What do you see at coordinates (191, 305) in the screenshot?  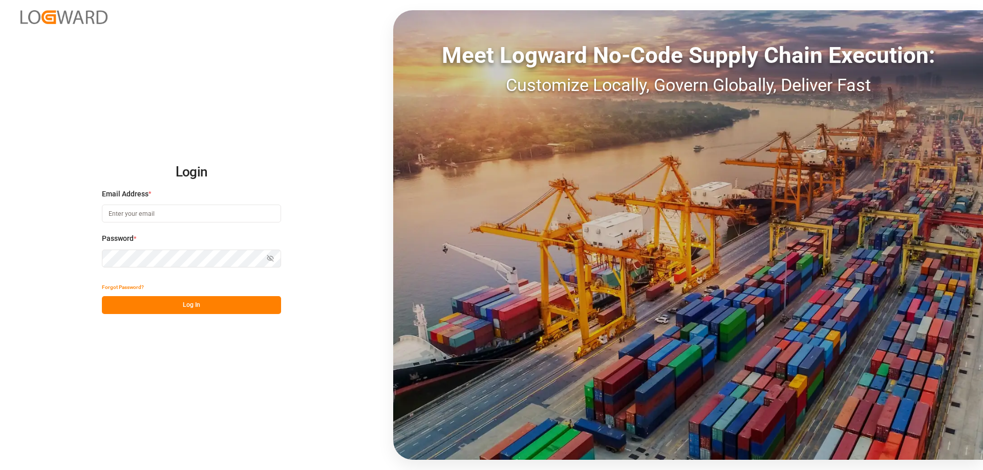 I see `button: Log In` at bounding box center [191, 305].